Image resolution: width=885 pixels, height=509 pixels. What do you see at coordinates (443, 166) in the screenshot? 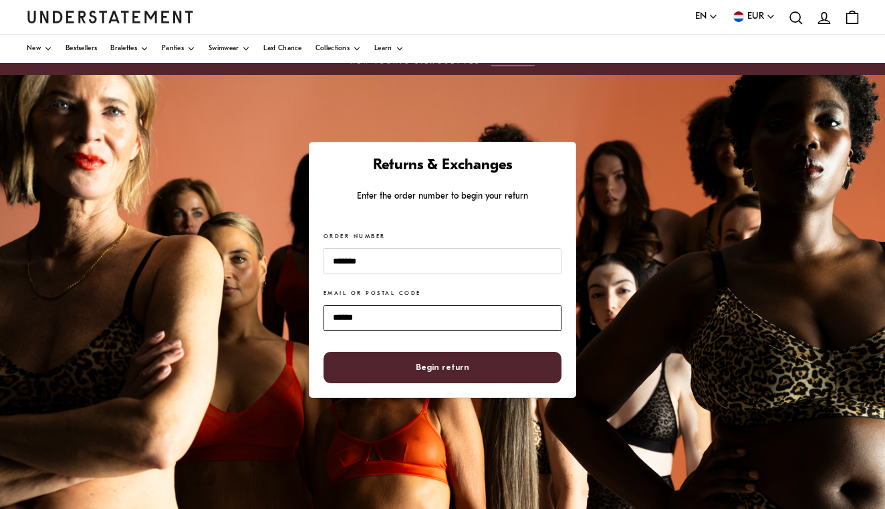
I see `h1: Returns & Exchanges` at bounding box center [443, 166].